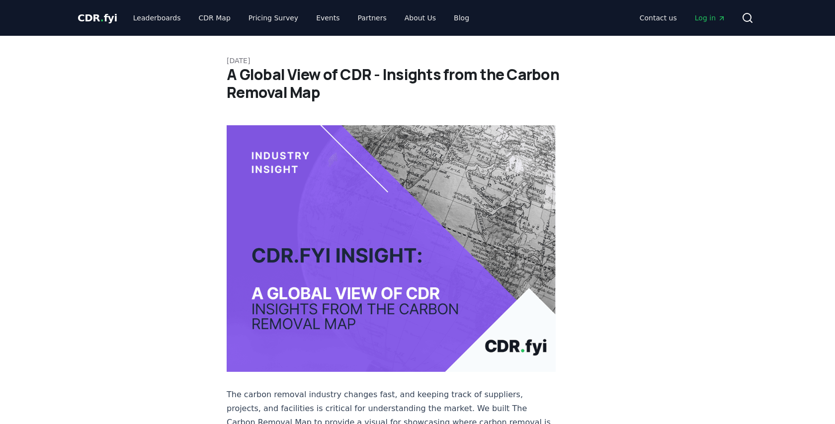 The width and height of the screenshot is (835, 424). Describe the element at coordinates (157, 18) in the screenshot. I see `a: Leaderboards` at that location.